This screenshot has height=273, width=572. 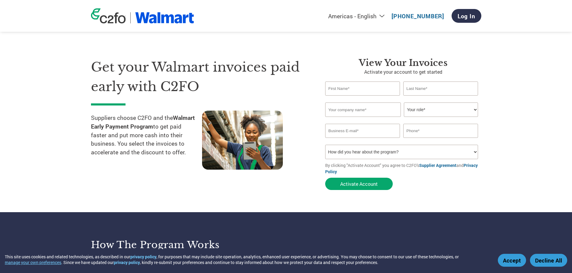 What do you see at coordinates (466, 16) in the screenshot?
I see `a: Log In` at bounding box center [466, 16].